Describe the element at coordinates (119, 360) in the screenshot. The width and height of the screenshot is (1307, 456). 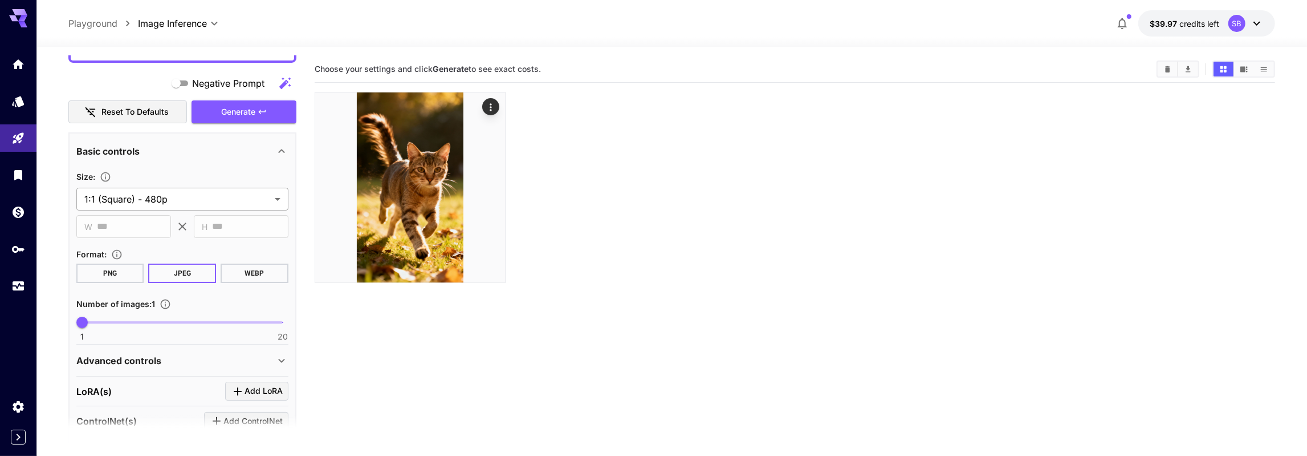
I see `p: Advanced controls` at that location.